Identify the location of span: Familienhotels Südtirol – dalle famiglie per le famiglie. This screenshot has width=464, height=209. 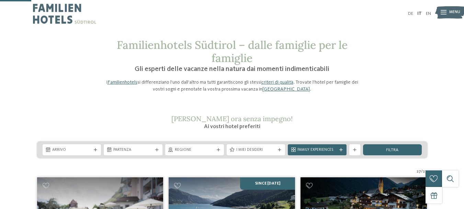
(232, 51).